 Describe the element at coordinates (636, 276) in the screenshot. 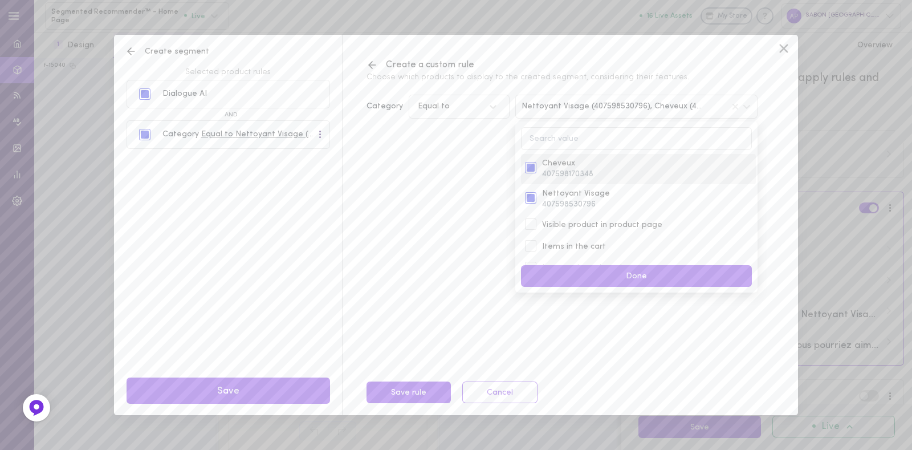

I see `button: Done` at that location.